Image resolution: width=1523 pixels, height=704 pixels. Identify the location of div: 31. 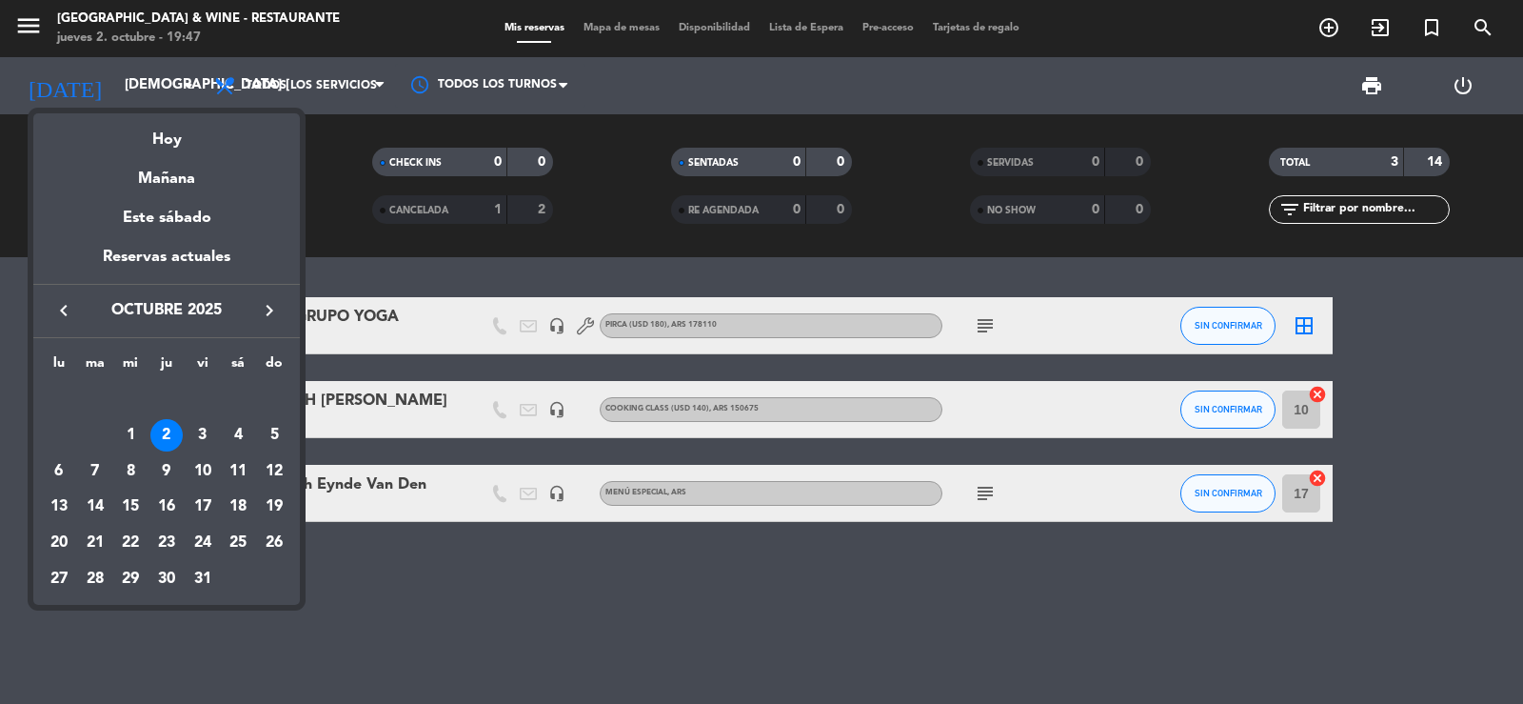
(203, 579).